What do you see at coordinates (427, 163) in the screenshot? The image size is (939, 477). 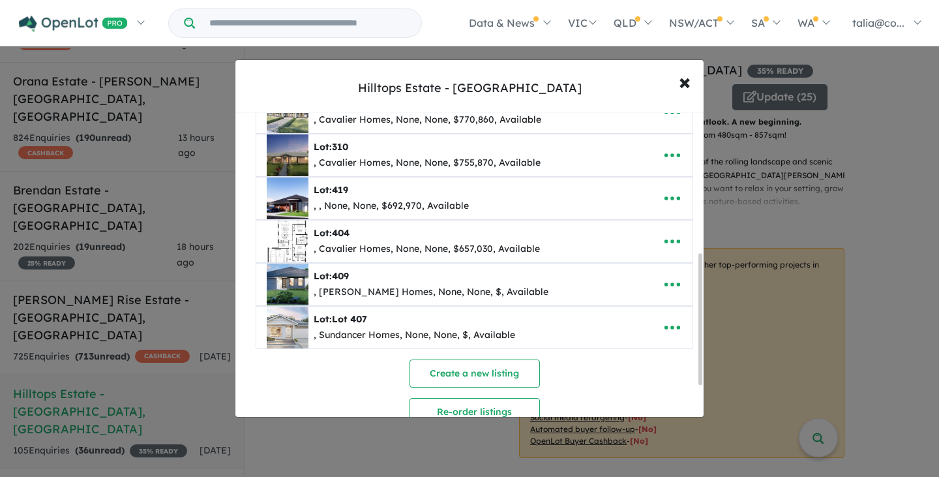 I see `div: , Cavalier Homes, None, None, $755,870, Available` at bounding box center [427, 163].